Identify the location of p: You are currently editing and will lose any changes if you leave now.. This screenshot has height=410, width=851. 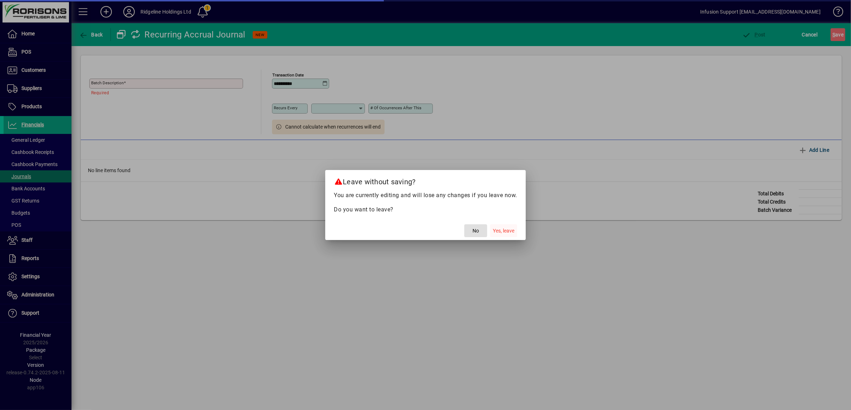
(425, 195).